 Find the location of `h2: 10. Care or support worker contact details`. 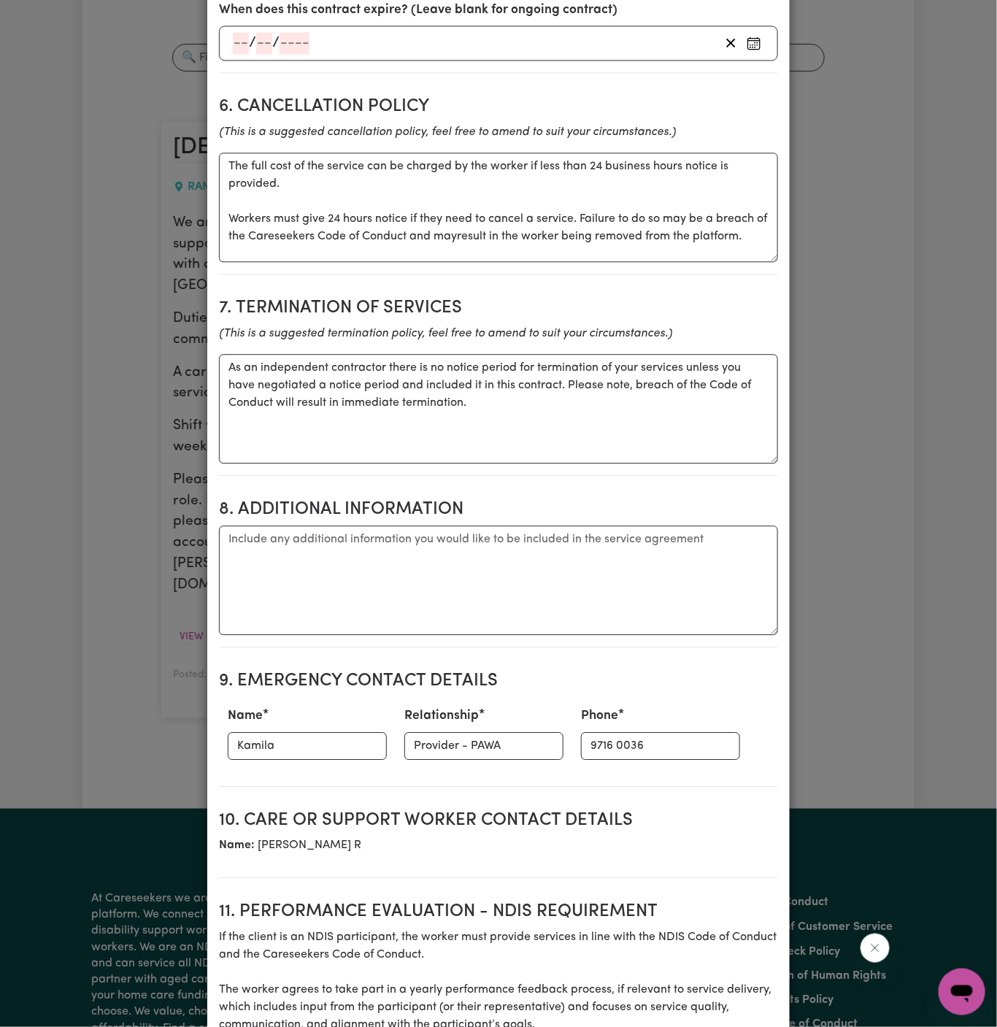

h2: 10. Care or support worker contact details is located at coordinates (499, 821).